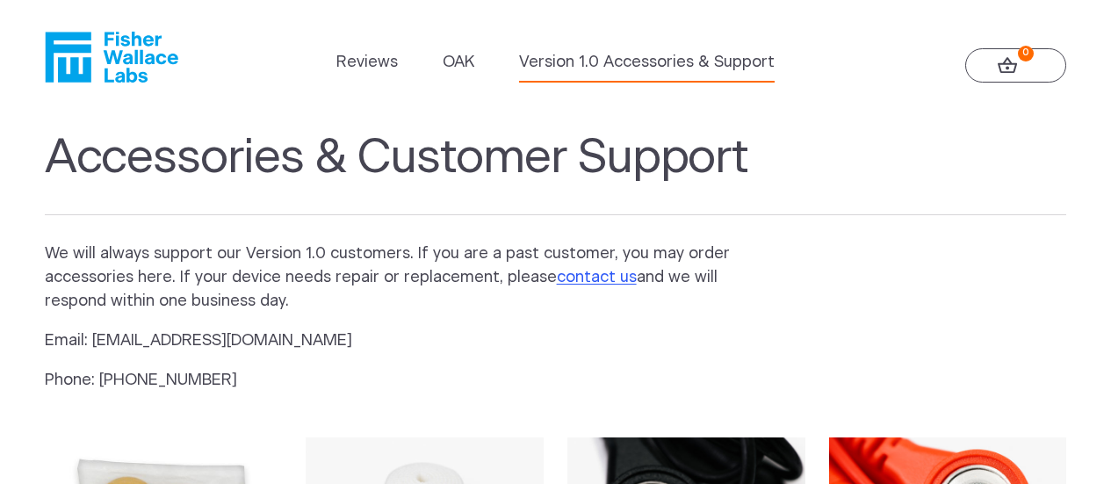 Image resolution: width=1111 pixels, height=484 pixels. I want to click on h1: Accessories & Customer Support, so click(556, 172).